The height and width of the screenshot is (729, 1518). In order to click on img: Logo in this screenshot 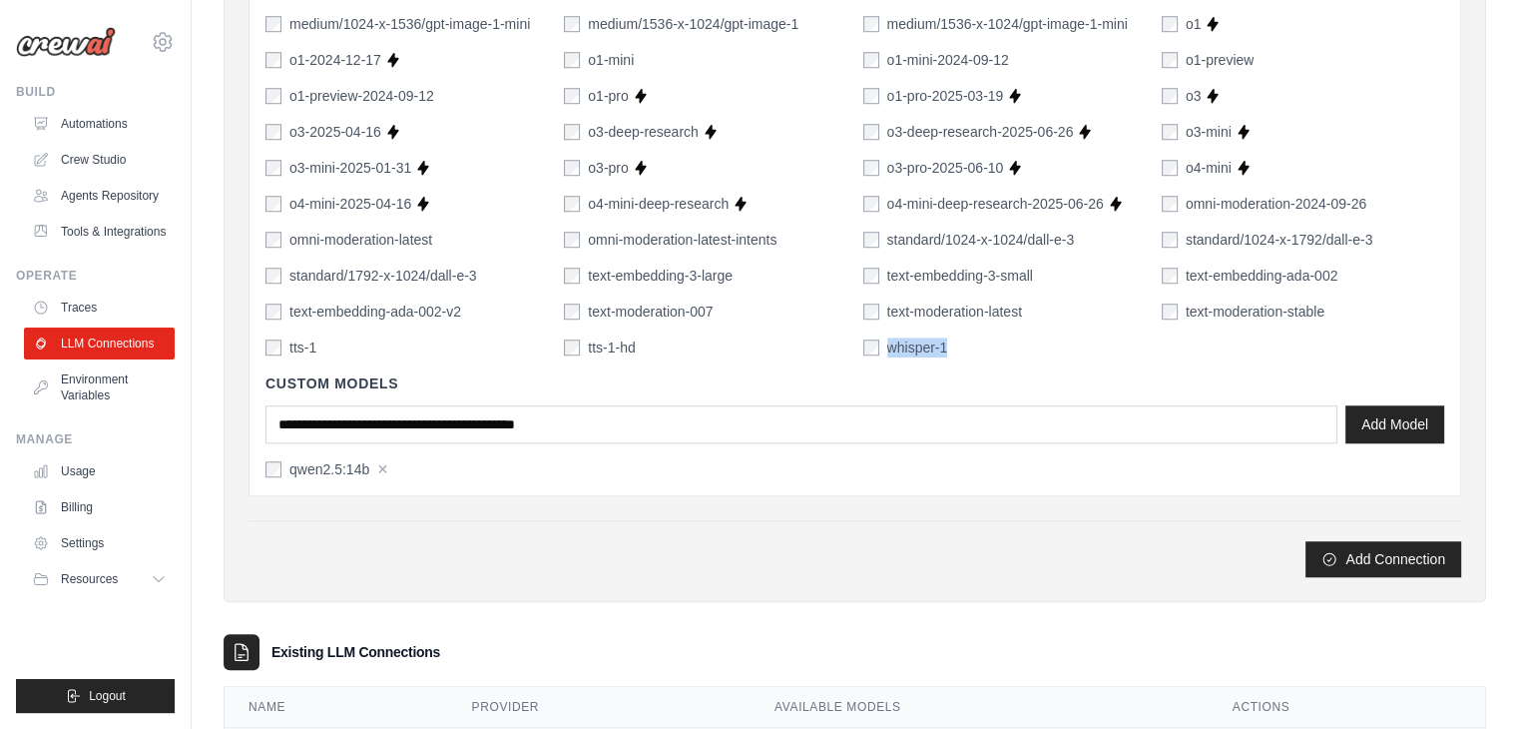, I will do `click(66, 42)`.